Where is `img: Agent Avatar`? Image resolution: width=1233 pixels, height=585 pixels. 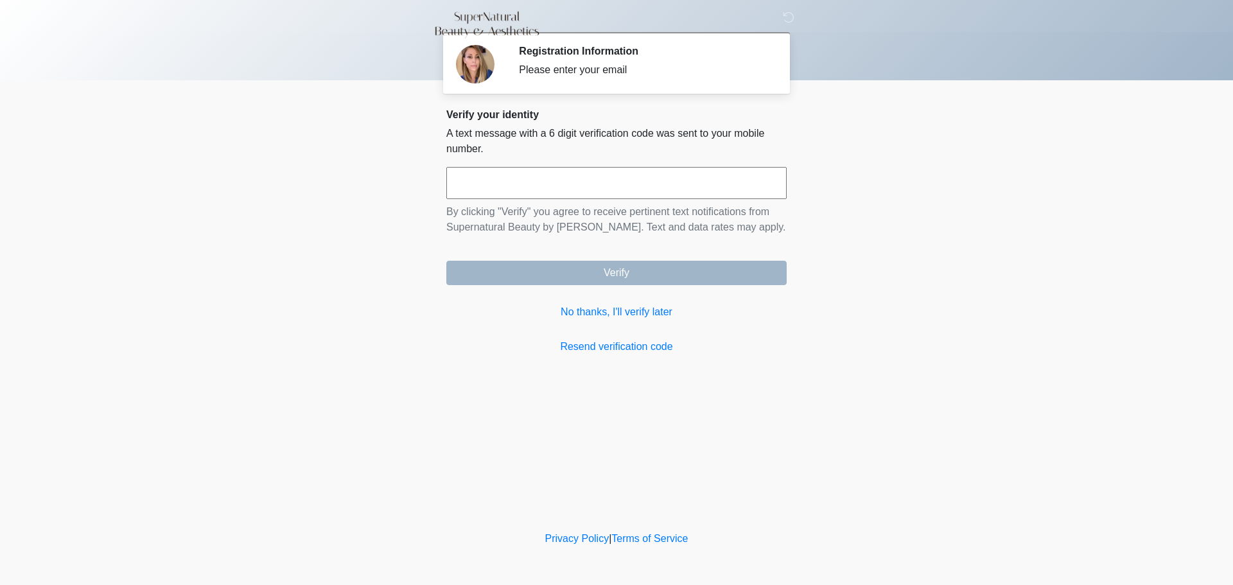
img: Agent Avatar is located at coordinates (475, 64).